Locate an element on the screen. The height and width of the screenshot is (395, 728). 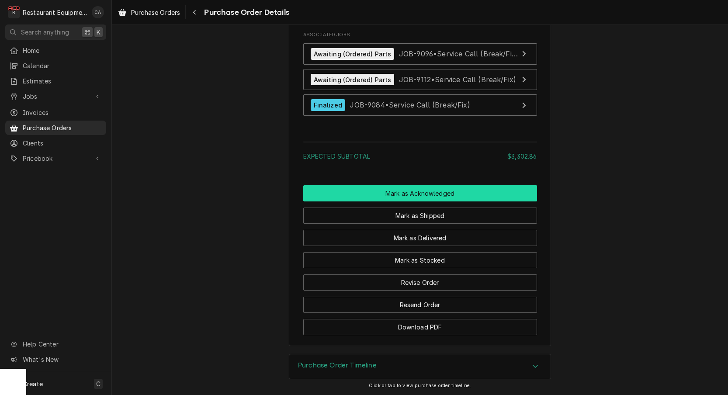
span: Jobs is located at coordinates (55, 96).